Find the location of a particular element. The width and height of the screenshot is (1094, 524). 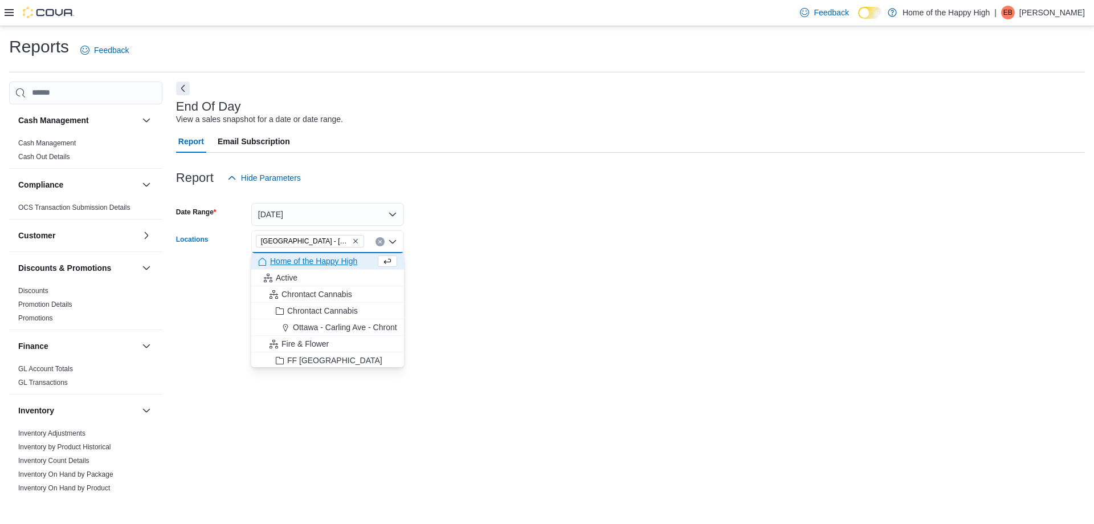

button: Home of the Happy High is located at coordinates (328, 261).